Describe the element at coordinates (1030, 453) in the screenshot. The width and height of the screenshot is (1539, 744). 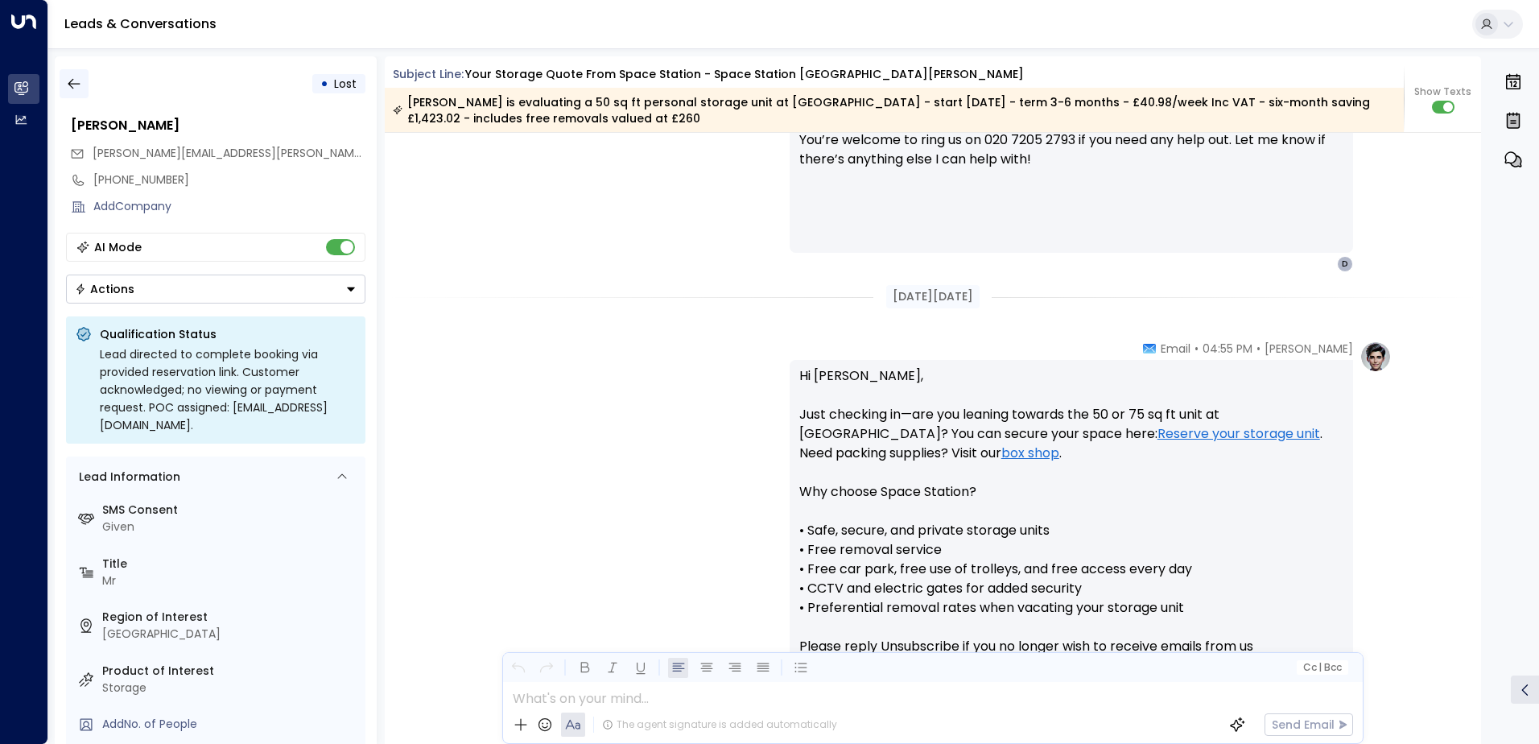
I see `a: box shop` at that location.